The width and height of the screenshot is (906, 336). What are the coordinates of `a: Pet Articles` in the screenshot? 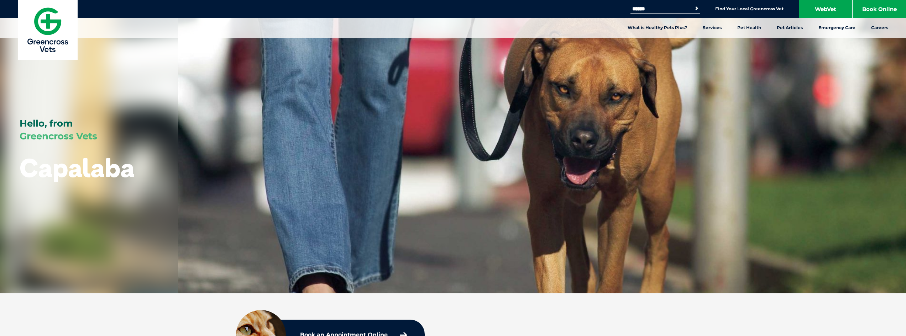 It's located at (790, 28).